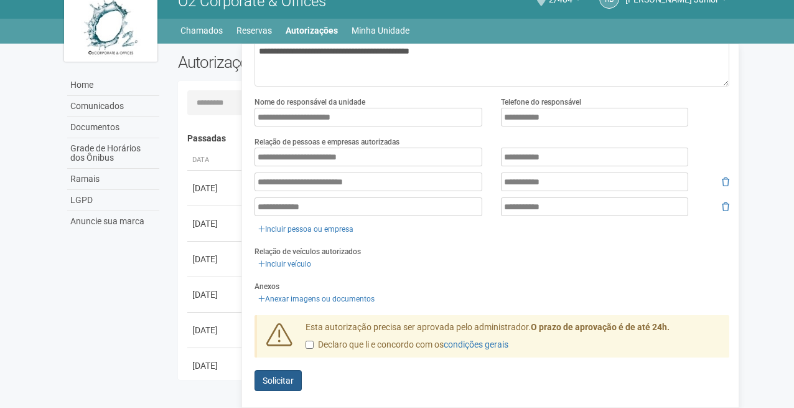 This screenshot has width=794, height=408. I want to click on label: Nome do responsável da unidade, so click(310, 102).